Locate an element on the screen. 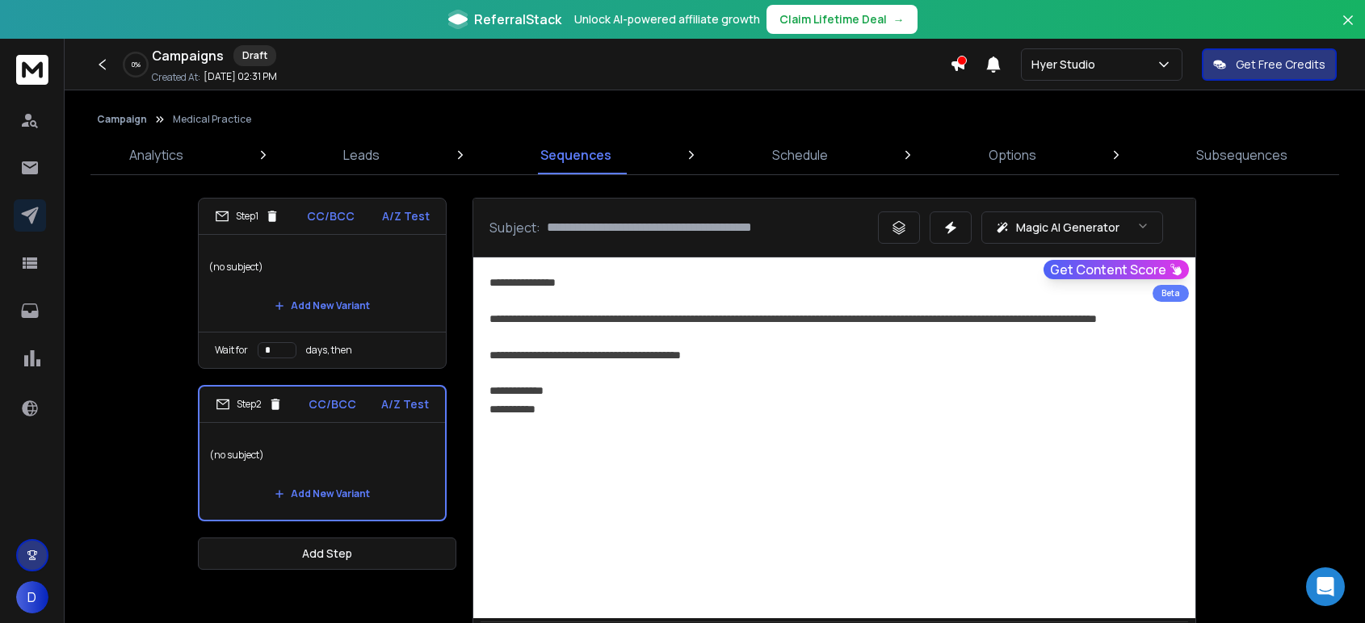 The width and height of the screenshot is (1365, 623). p: Hyer Studio is located at coordinates (1066, 65).